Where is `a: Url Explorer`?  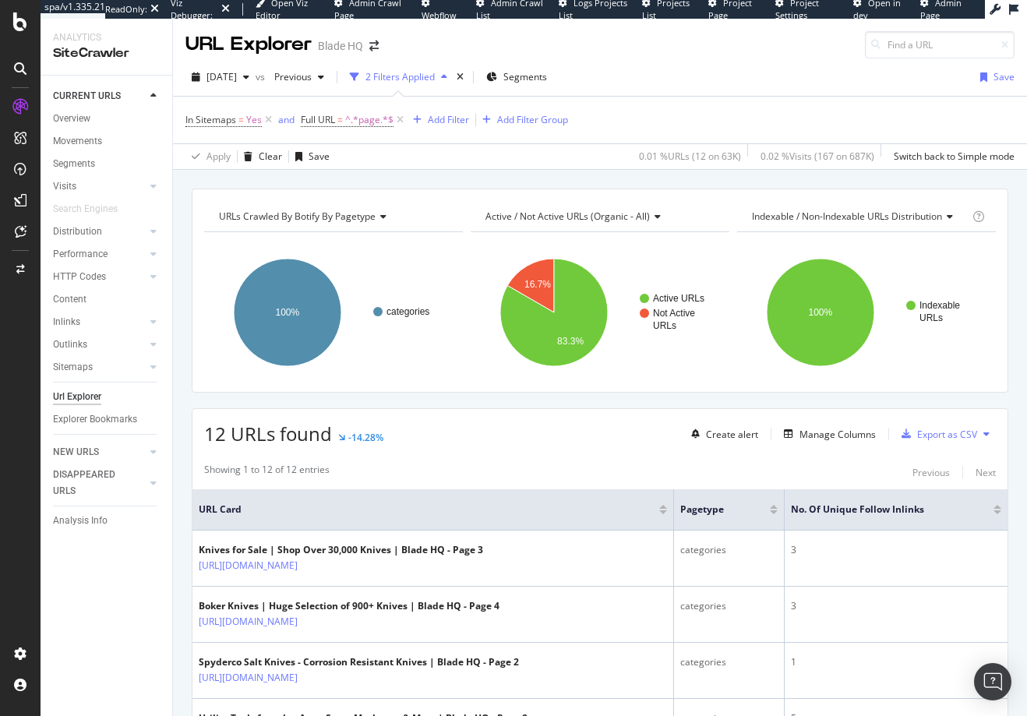
a: Url Explorer is located at coordinates (107, 397).